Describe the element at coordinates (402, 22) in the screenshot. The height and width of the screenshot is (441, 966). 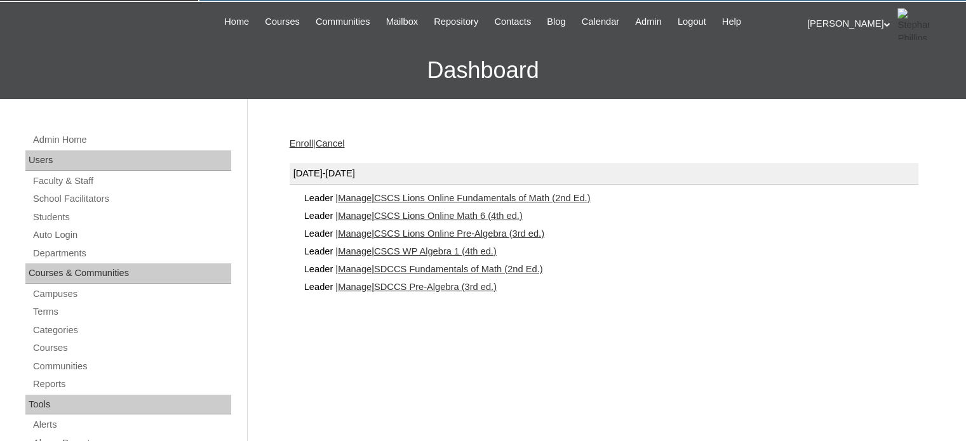
I see `a: Mailbox` at that location.